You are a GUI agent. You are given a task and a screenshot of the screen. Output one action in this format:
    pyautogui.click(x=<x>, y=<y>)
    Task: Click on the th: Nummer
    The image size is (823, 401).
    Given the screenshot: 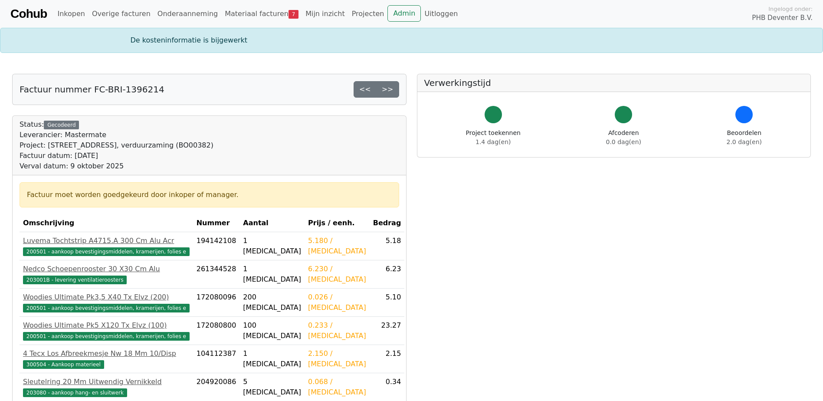 What is the action you would take?
    pyautogui.click(x=217, y=223)
    